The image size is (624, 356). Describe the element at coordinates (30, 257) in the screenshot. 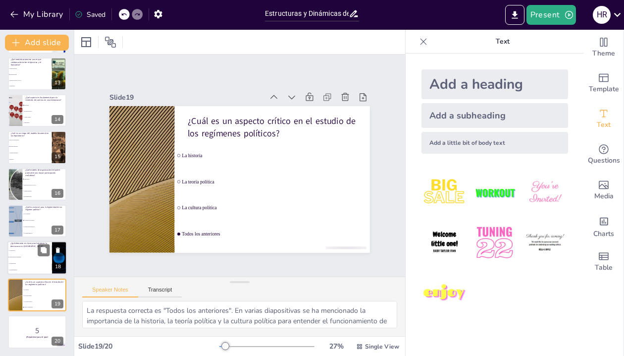

I see `span: La participación ciudadana` at that location.